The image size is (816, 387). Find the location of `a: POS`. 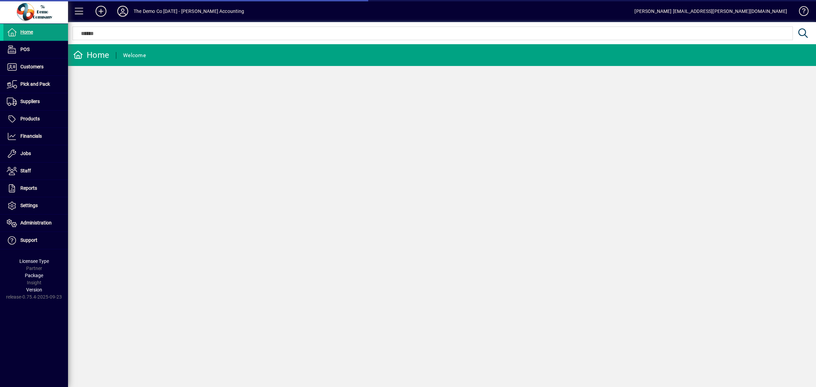

a: POS is located at coordinates (36, 50).